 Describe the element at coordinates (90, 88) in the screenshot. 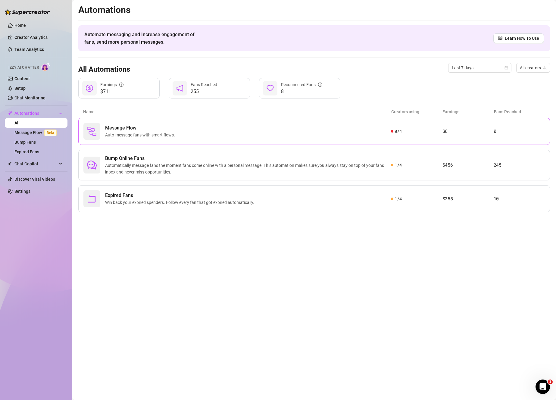

I see `span: dollar` at that location.